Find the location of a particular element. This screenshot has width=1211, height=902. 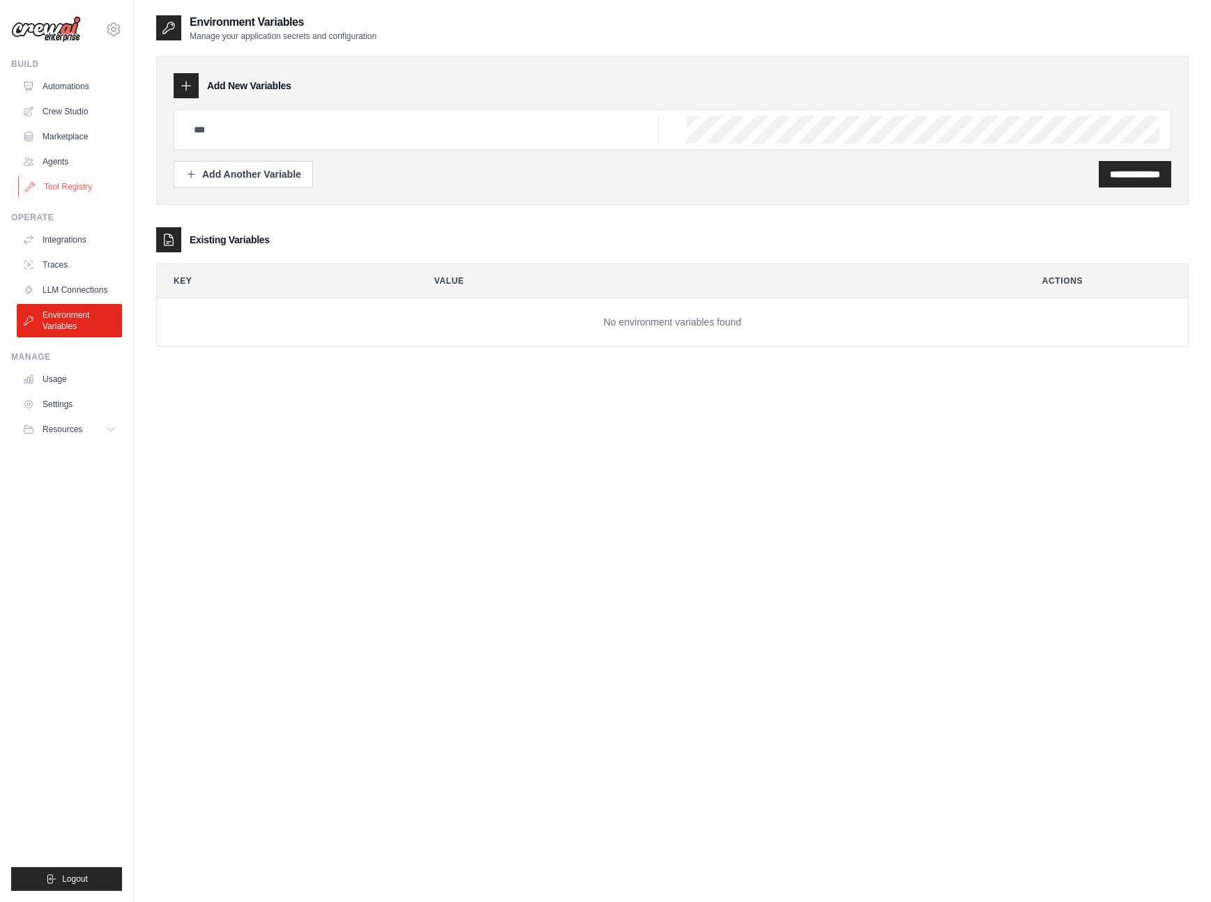

th: Key is located at coordinates (282, 281).